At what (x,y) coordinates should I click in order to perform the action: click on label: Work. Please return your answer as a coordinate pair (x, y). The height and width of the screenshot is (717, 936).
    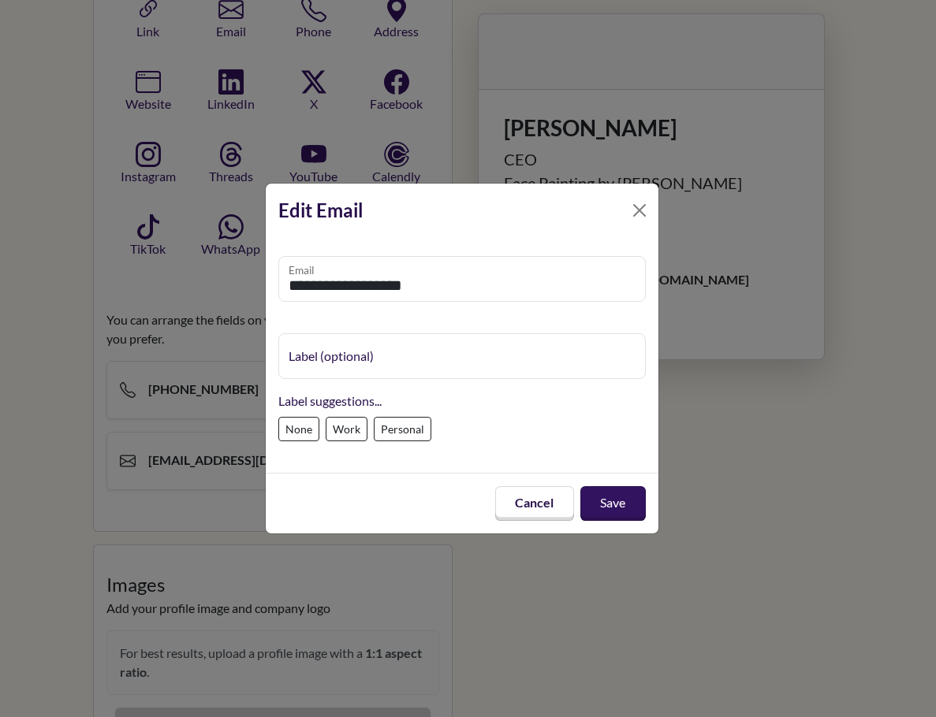
    Looking at the image, I should click on (346, 429).